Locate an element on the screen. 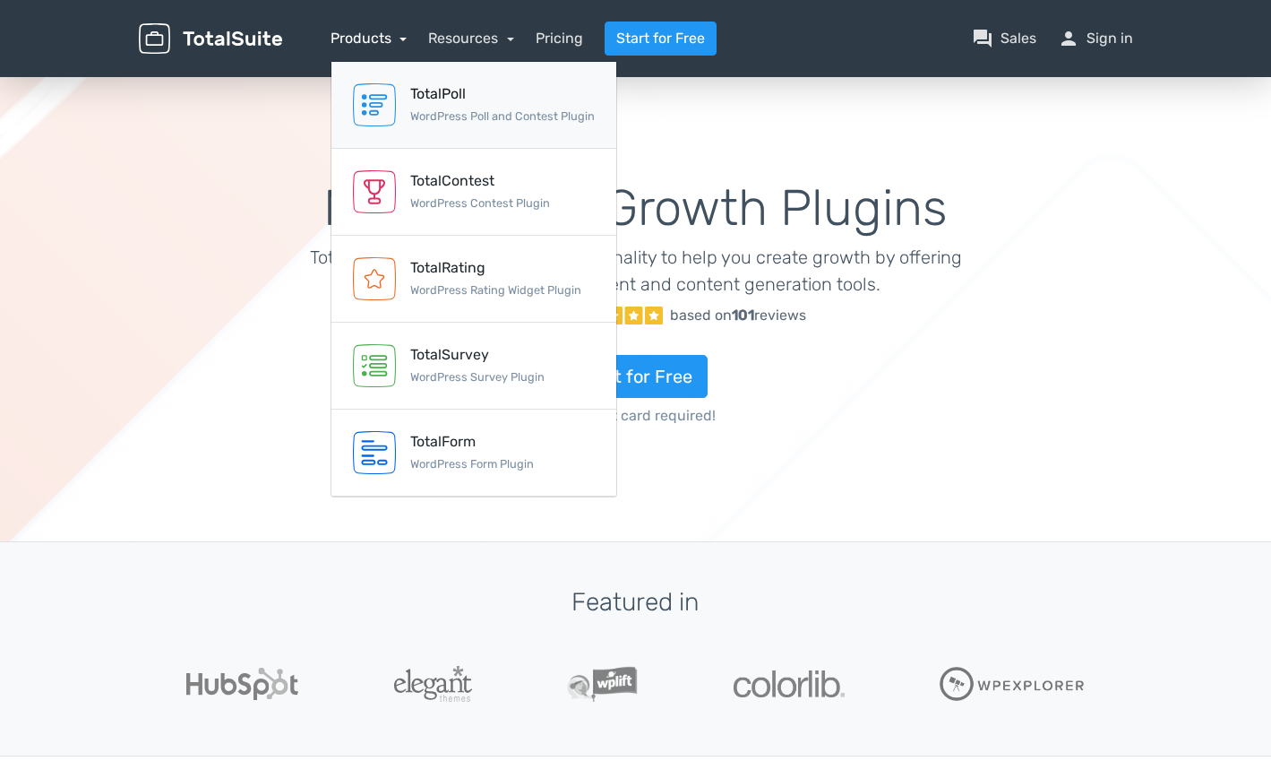 The width and height of the screenshot is (1271, 761). img: TotalForm is located at coordinates (374, 452).